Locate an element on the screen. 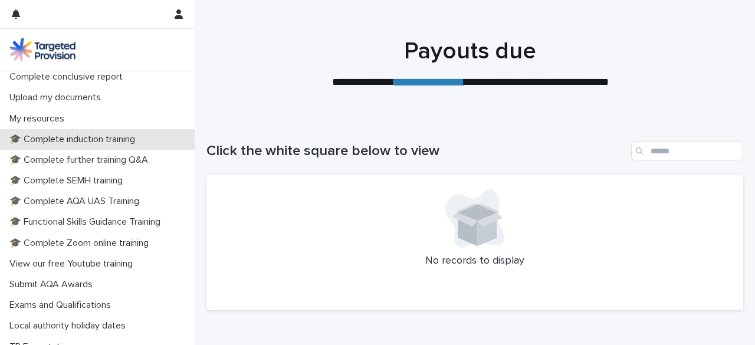 Image resolution: width=755 pixels, height=345 pixels. h1: Payouts due is located at coordinates (470, 51).